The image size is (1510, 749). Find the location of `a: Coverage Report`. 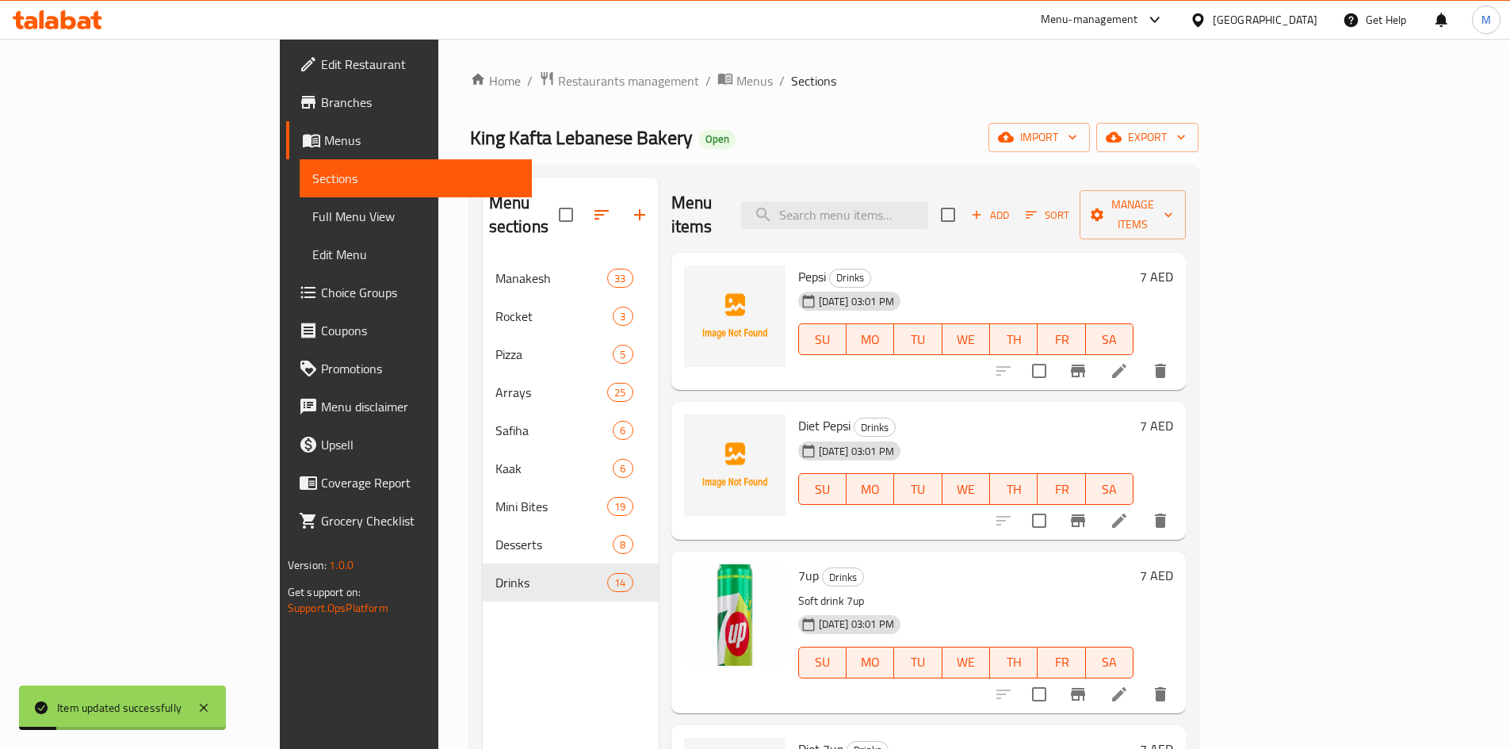

a: Coverage Report is located at coordinates (409, 483).